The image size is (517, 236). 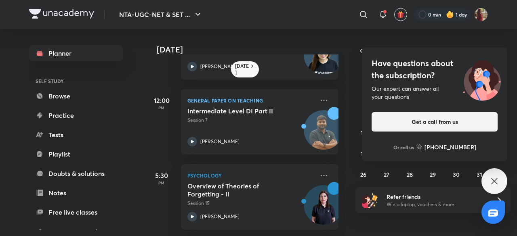 I want to click on button: October 26, 2025, so click(x=364, y=175).